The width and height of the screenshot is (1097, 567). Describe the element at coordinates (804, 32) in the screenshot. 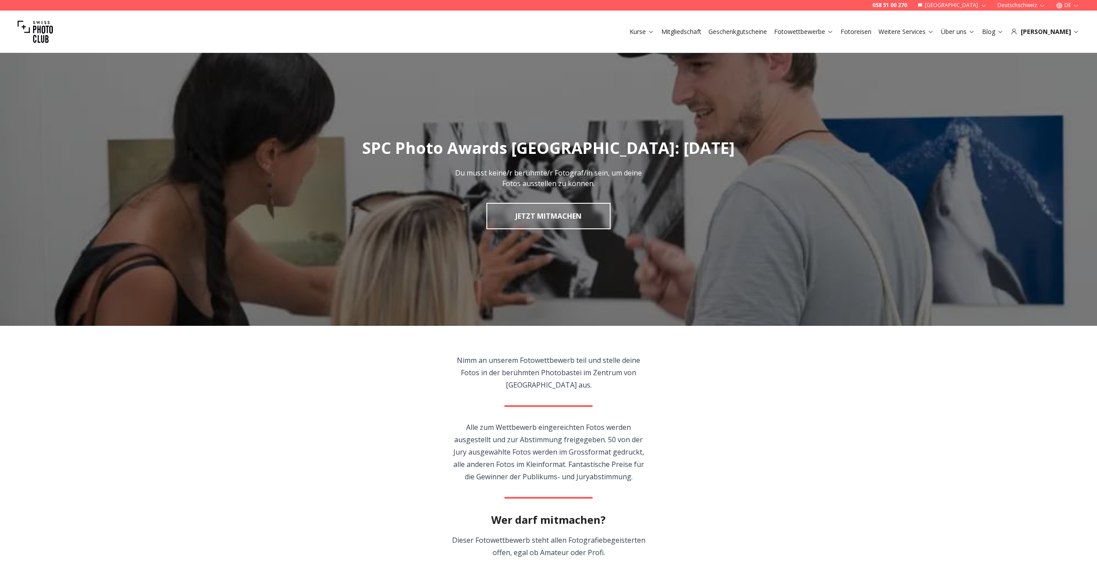

I see `a: Fotowettbewerbe` at that location.